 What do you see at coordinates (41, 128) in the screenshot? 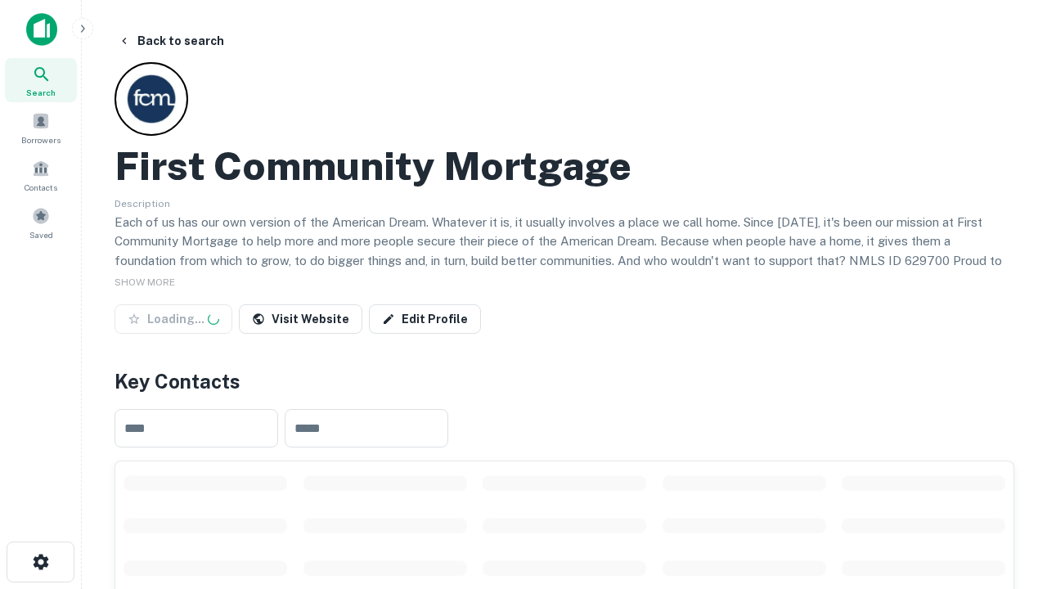
I see `div: Borrowers` at bounding box center [41, 128].